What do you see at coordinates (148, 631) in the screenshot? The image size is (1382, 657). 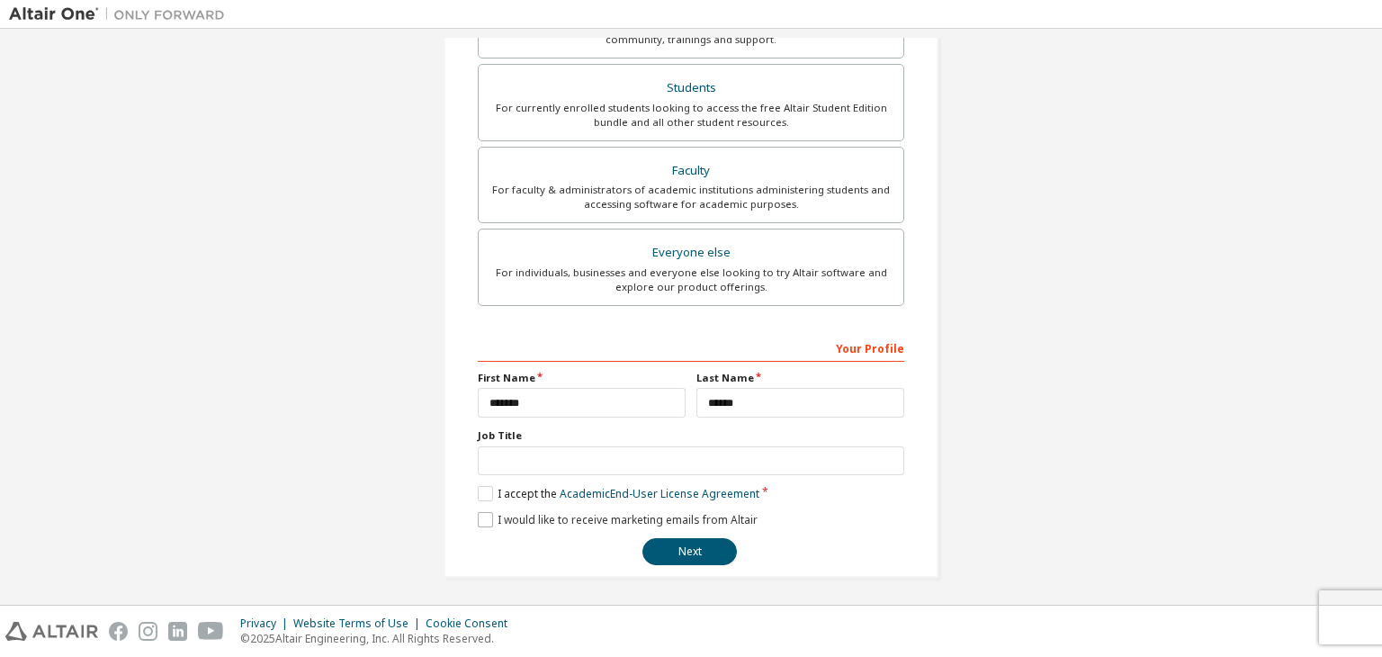 I see `img: instagram.svg` at bounding box center [148, 631].